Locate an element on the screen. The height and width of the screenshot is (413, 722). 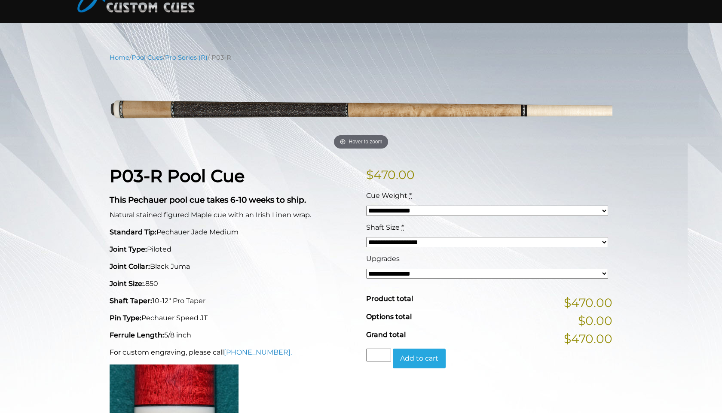
input: Product quantity is located at coordinates (378, 355).